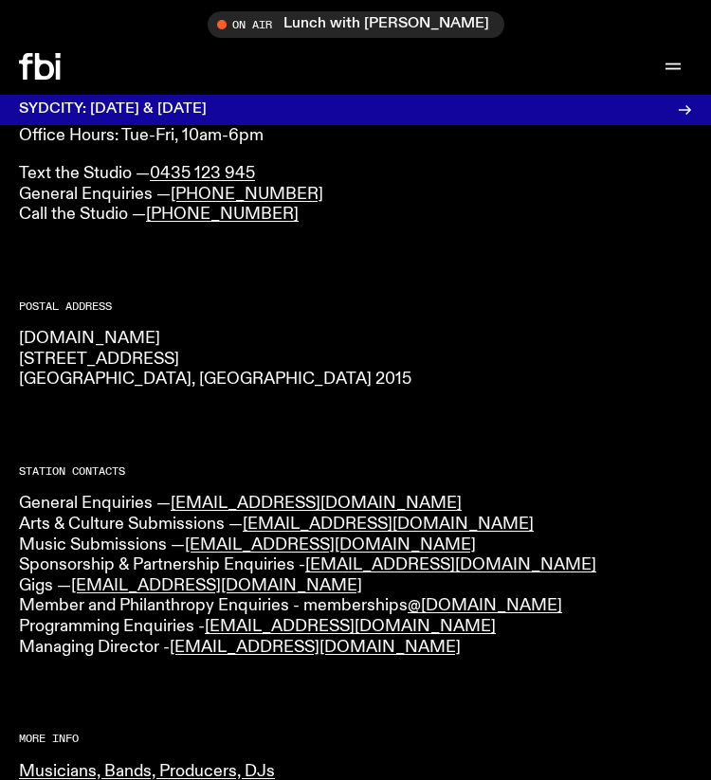 This screenshot has width=711, height=780. Describe the element at coordinates (355, 306) in the screenshot. I see `h2: Postal Address` at that location.